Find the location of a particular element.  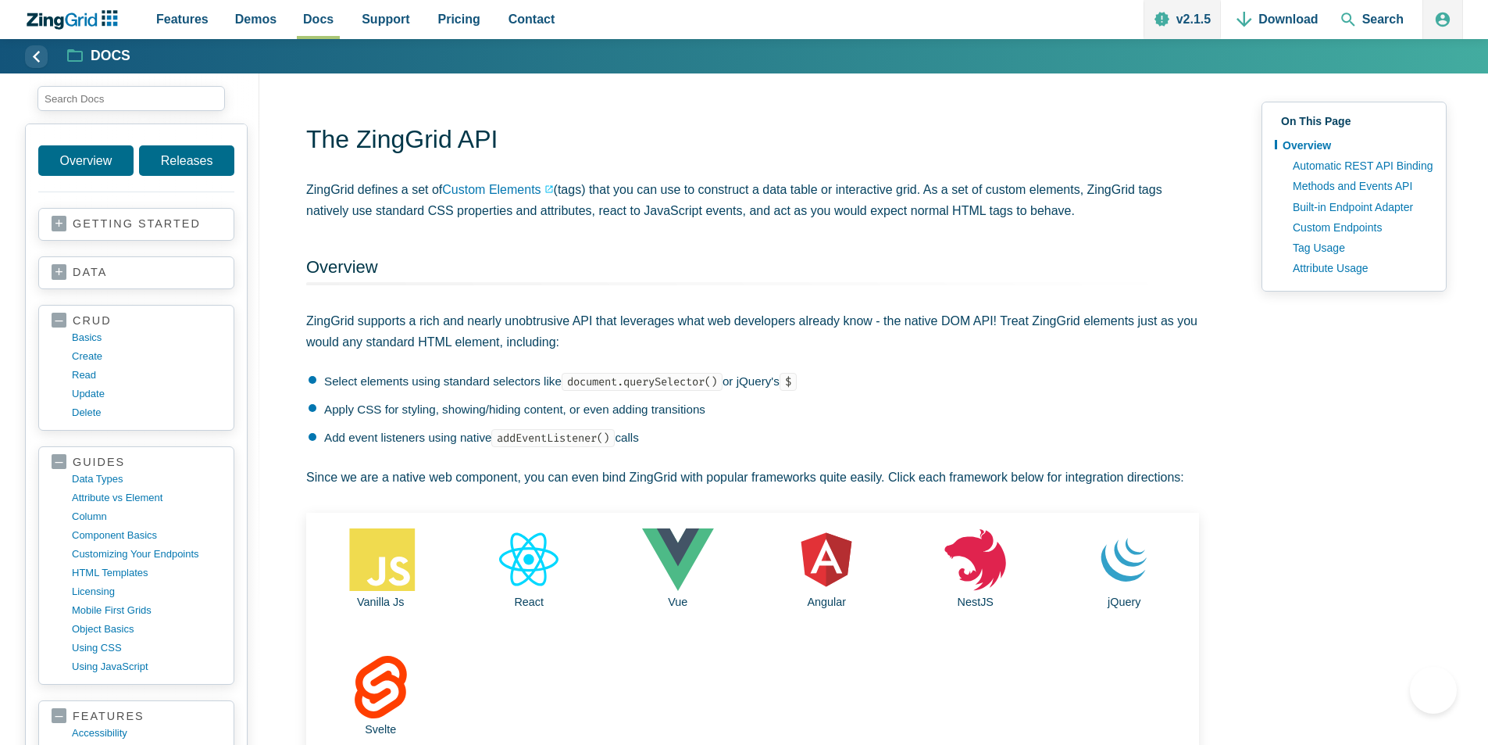

p: ZingGrid defines a set of (tags) that you can use to construct a data table or interactive grid. ... is located at coordinates (752, 200).